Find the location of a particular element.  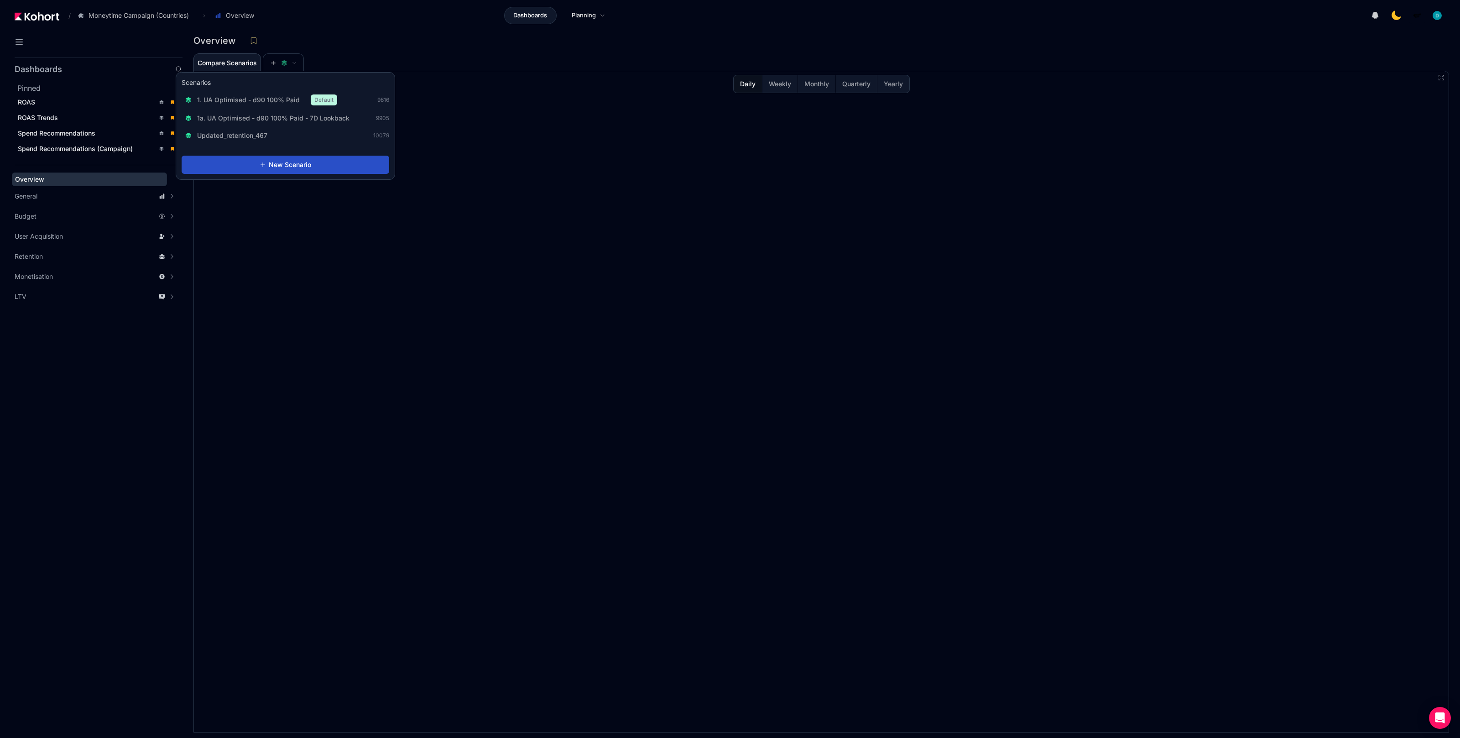

span: Compare Scenarios is located at coordinates (227, 63).